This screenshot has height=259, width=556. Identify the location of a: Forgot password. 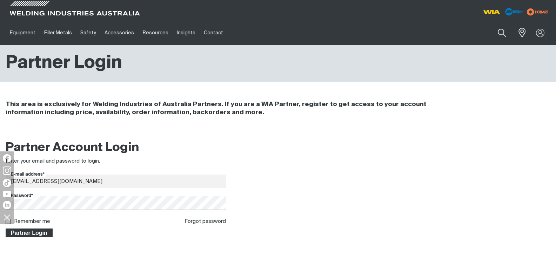
(205, 221).